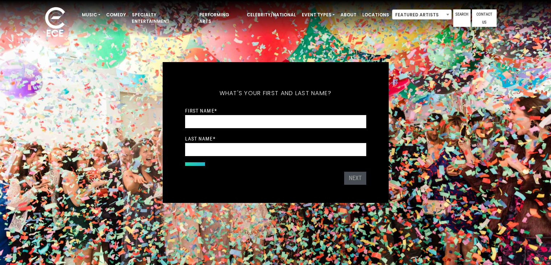 This screenshot has width=551, height=265. I want to click on label: Last Name, so click(200, 138).